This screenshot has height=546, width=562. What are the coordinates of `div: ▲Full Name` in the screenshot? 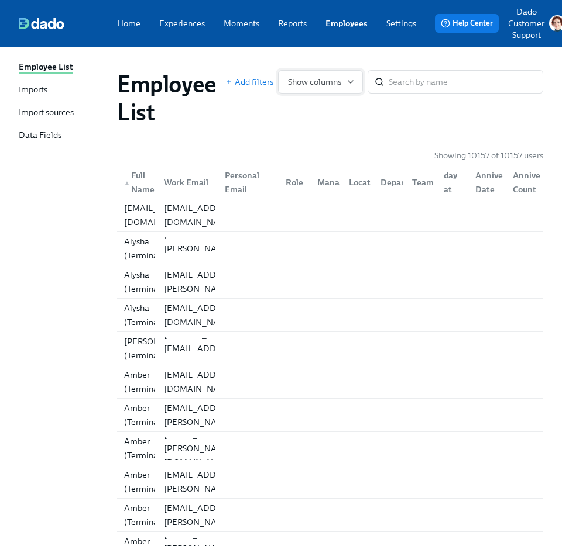 It's located at (137, 182).